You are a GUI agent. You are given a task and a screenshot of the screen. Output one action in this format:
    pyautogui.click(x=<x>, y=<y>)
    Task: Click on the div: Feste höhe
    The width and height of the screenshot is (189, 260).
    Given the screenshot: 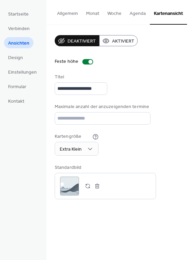 What is the action you would take?
    pyautogui.click(x=67, y=62)
    